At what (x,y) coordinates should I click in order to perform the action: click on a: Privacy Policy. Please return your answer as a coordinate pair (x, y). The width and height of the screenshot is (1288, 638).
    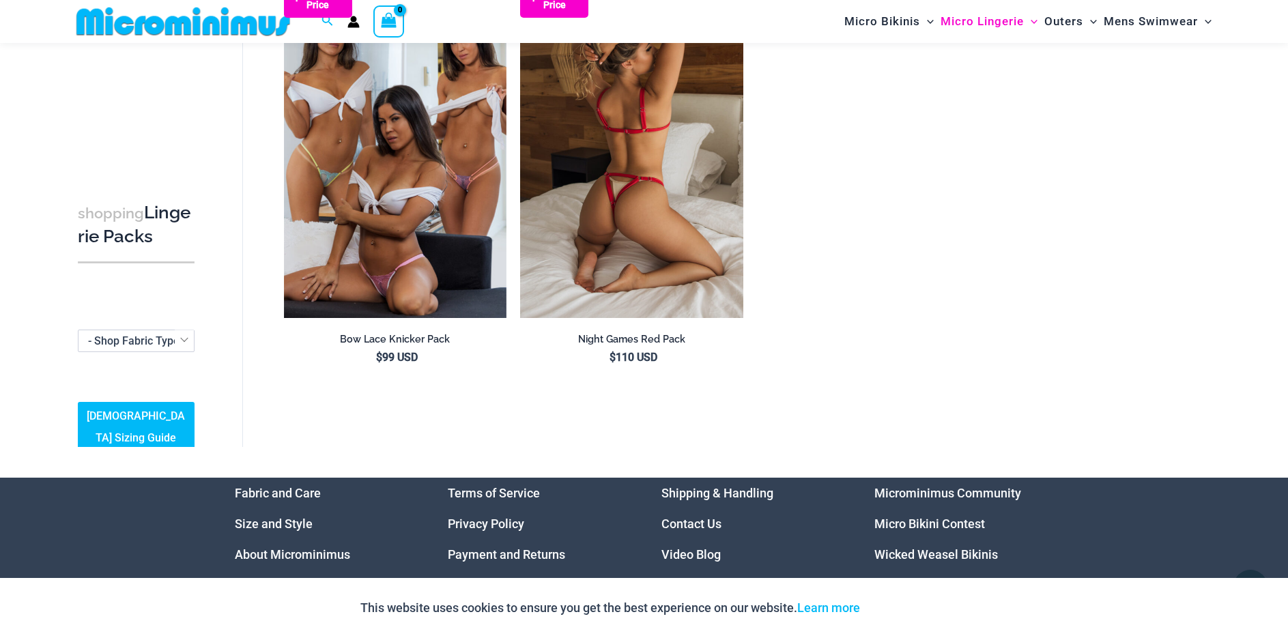
    Looking at the image, I should click on (486, 523).